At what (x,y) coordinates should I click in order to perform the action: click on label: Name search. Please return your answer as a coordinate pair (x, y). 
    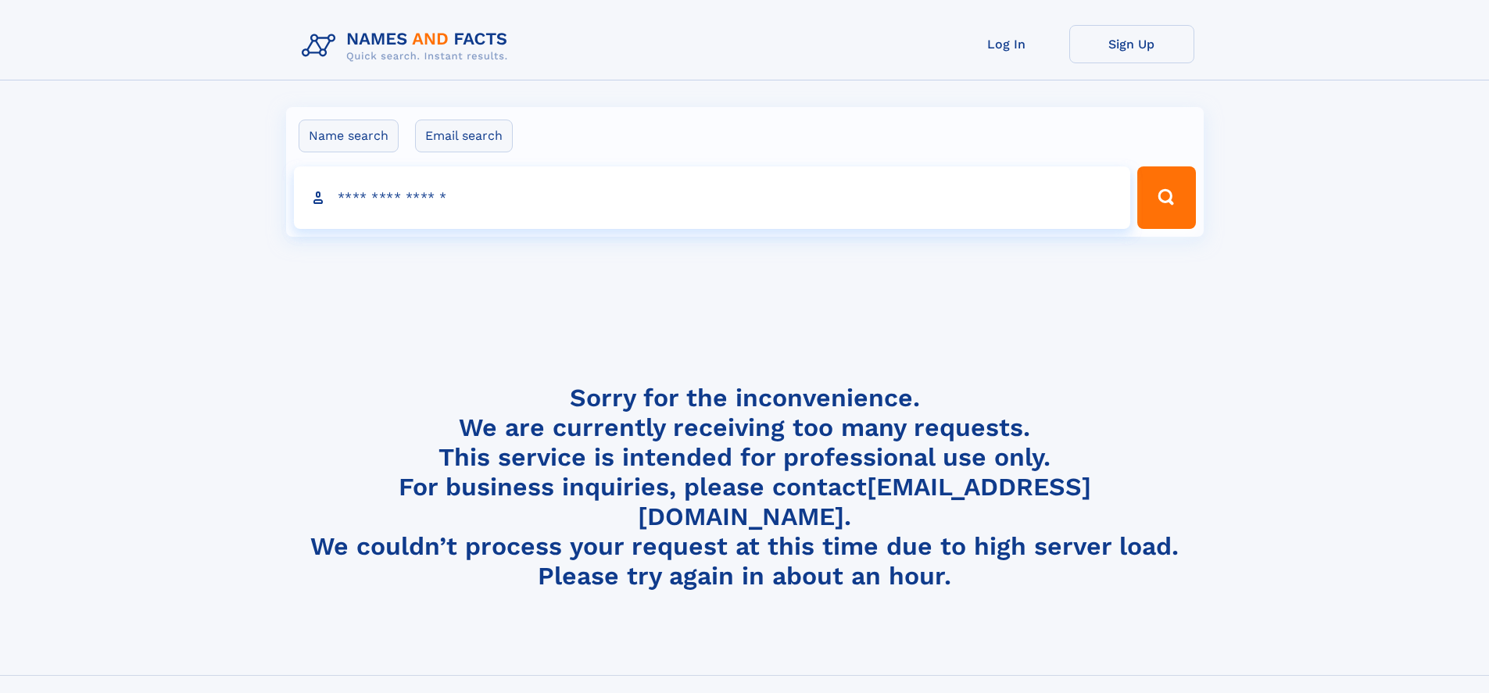
    Looking at the image, I should click on (349, 136).